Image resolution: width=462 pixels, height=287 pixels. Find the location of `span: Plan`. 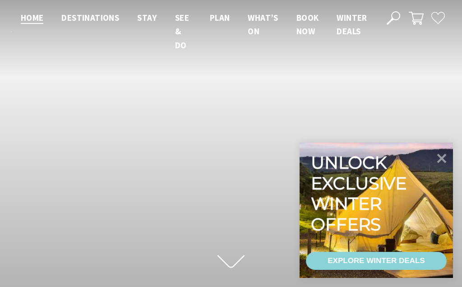

span: Plan is located at coordinates (220, 18).